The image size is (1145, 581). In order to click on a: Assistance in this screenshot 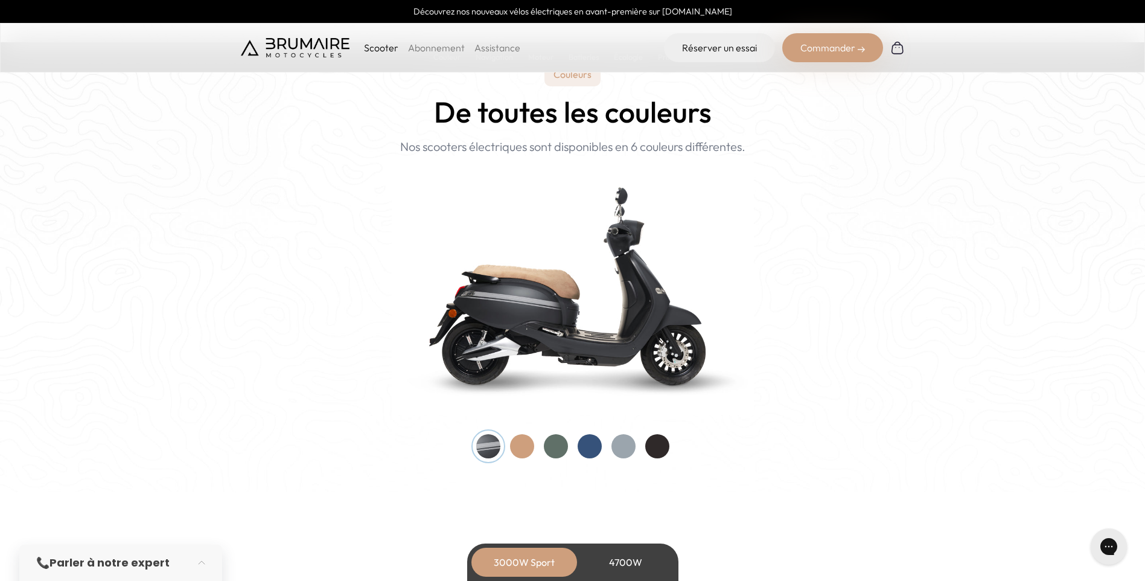, I will do `click(497, 48)`.